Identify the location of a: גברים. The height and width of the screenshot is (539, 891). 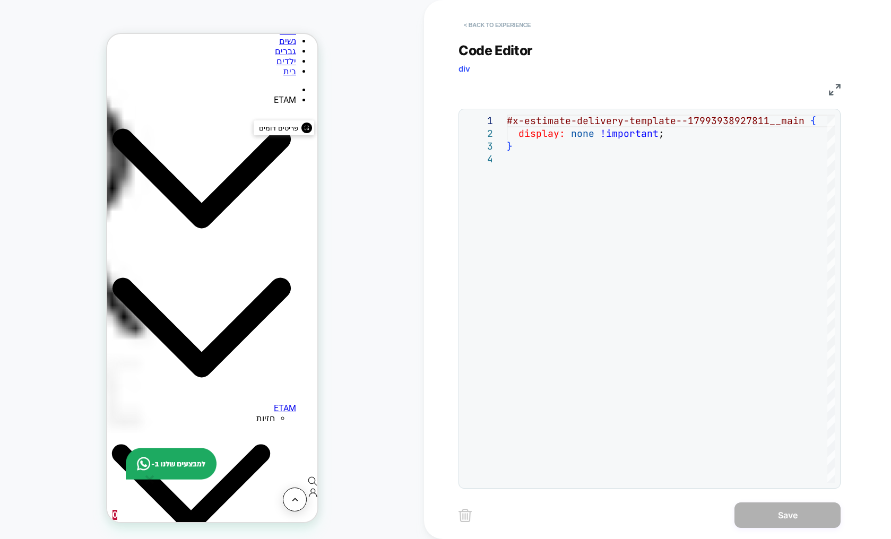
(178, 17).